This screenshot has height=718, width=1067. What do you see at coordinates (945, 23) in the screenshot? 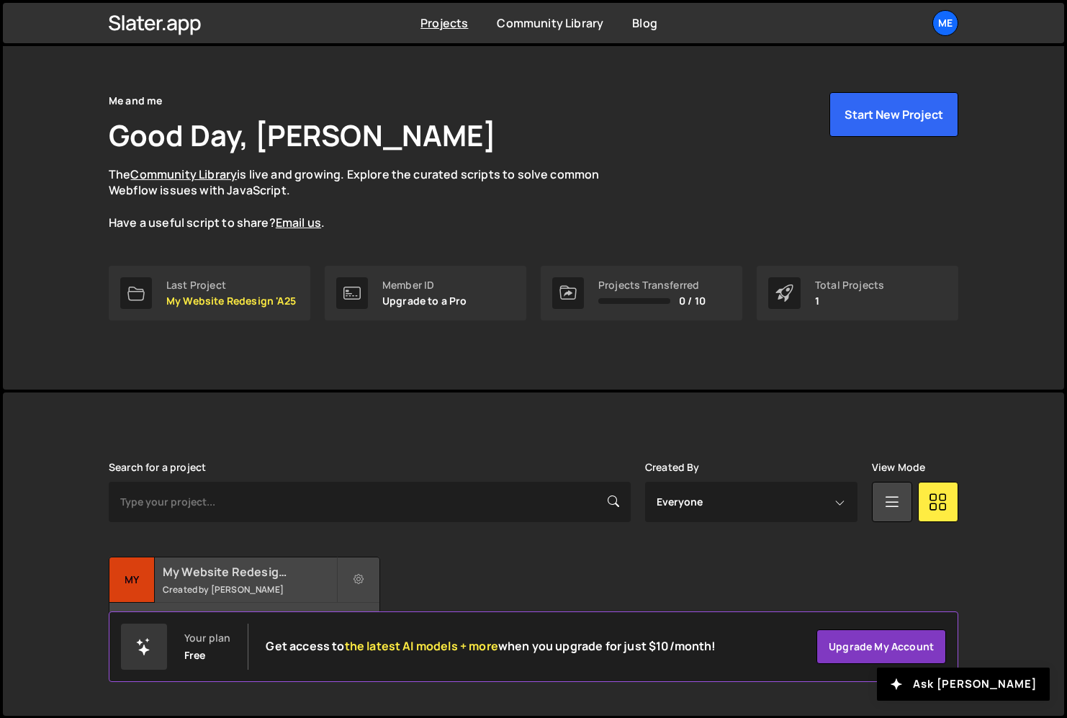
I see `a: Me` at bounding box center [945, 23].